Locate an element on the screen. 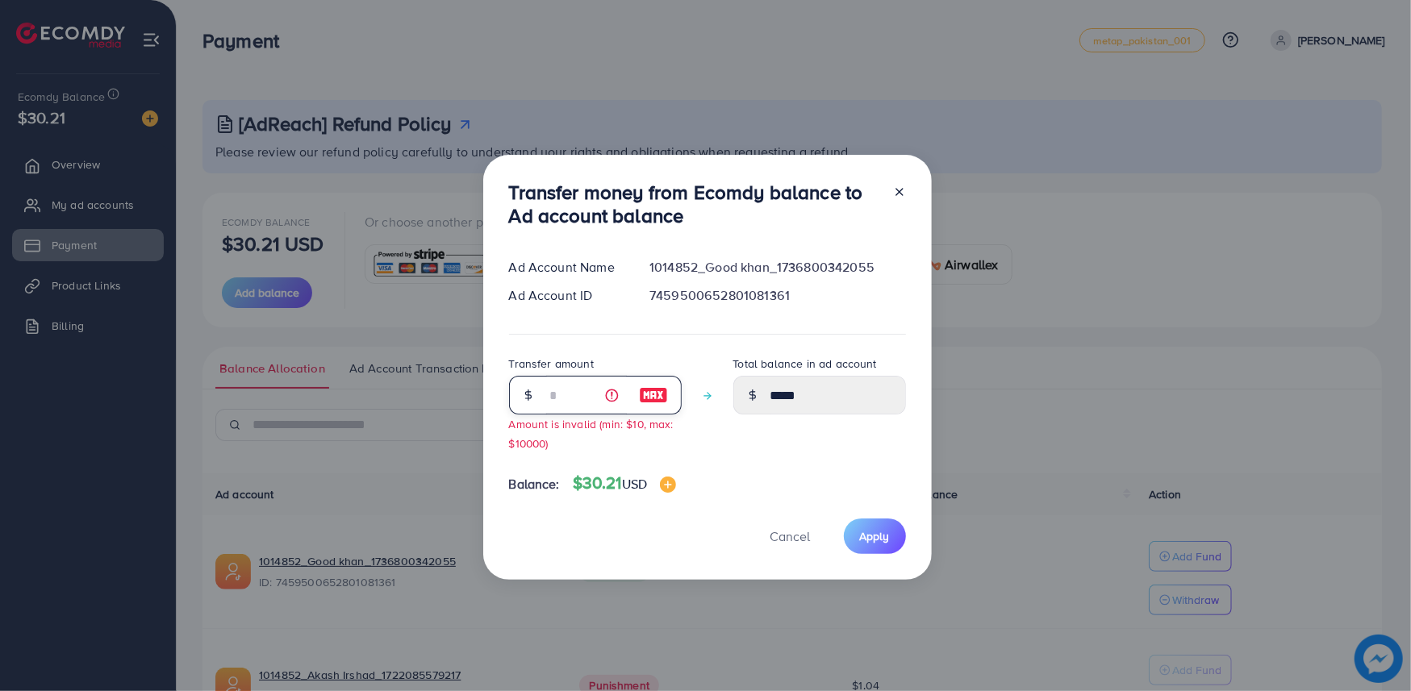 The width and height of the screenshot is (1411, 691). div: 1014852_Good khan_1736800342055 is located at coordinates (777, 267).